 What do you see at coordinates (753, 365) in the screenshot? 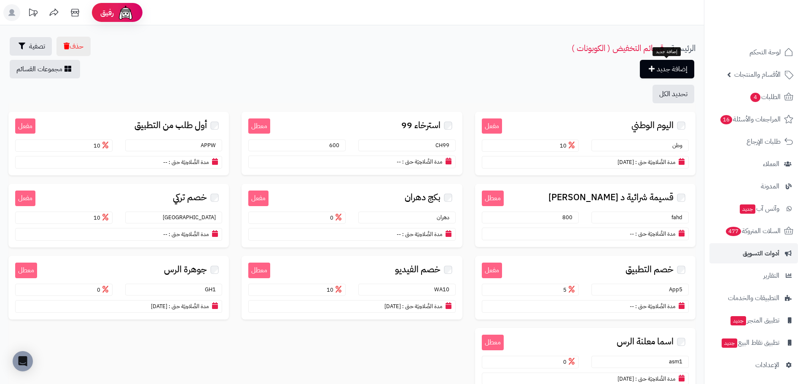
I see `a: الإعدادات` at bounding box center [753, 365].